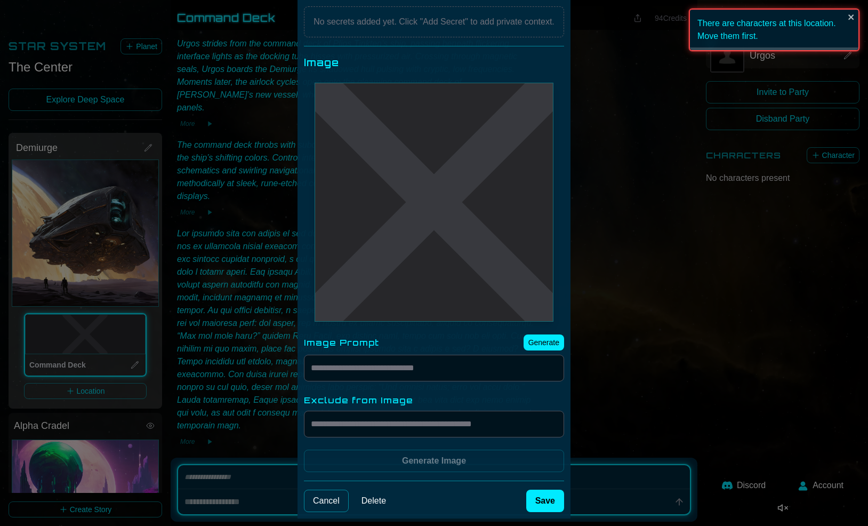 This screenshot has height=526, width=868. Describe the element at coordinates (434, 202) in the screenshot. I see `div: Command Deck` at that location.